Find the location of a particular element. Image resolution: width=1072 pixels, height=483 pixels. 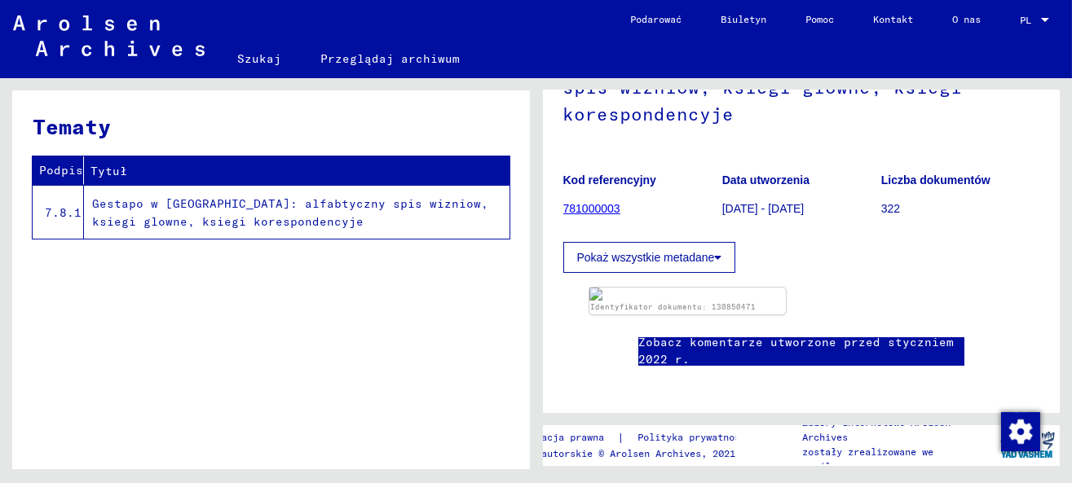

font: Tytuł is located at coordinates (108, 171).